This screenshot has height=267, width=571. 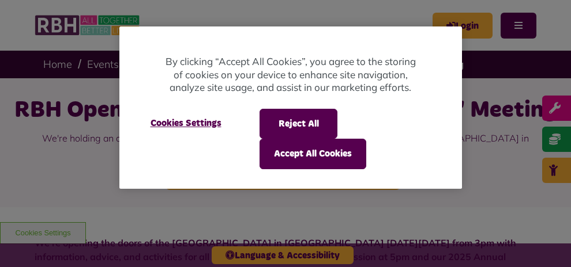 I want to click on div: Cookie banner, so click(x=291, y=107).